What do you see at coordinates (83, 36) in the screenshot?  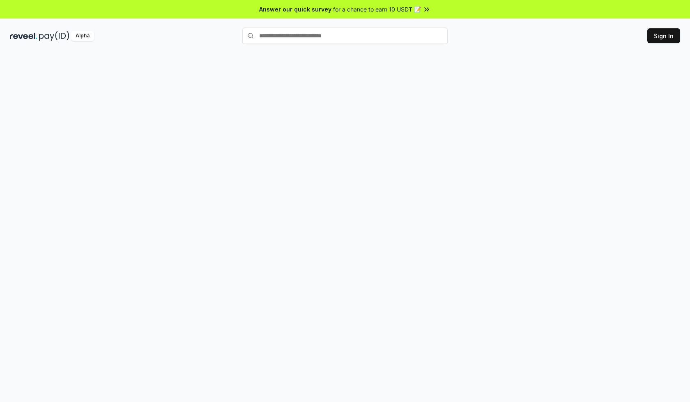 I see `div: Alpha` at bounding box center [83, 36].